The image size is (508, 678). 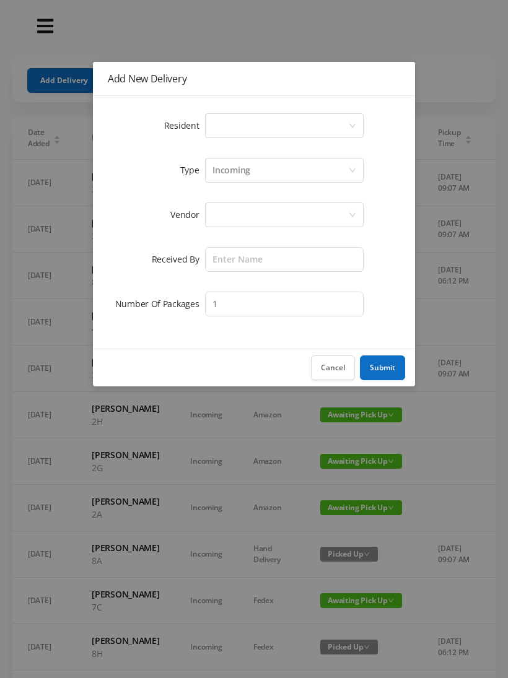 What do you see at coordinates (254, 79) in the screenshot?
I see `div: Add New Delivery` at bounding box center [254, 79].